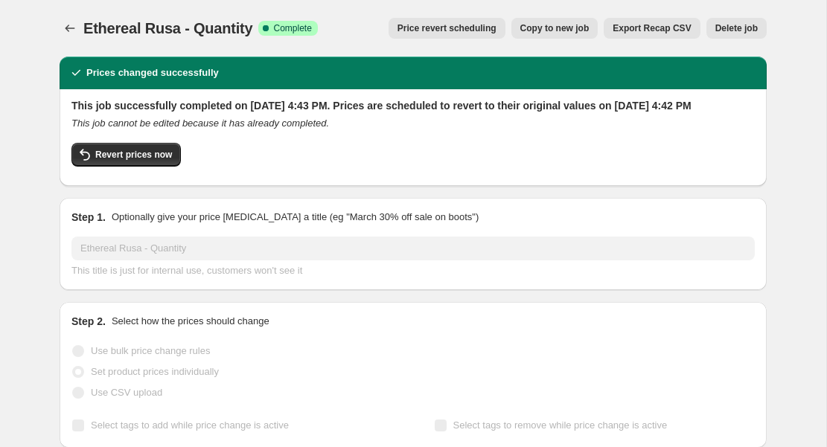 Image resolution: width=827 pixels, height=447 pixels. Describe the element at coordinates (651, 28) in the screenshot. I see `span: Export Recap CSV` at that location.